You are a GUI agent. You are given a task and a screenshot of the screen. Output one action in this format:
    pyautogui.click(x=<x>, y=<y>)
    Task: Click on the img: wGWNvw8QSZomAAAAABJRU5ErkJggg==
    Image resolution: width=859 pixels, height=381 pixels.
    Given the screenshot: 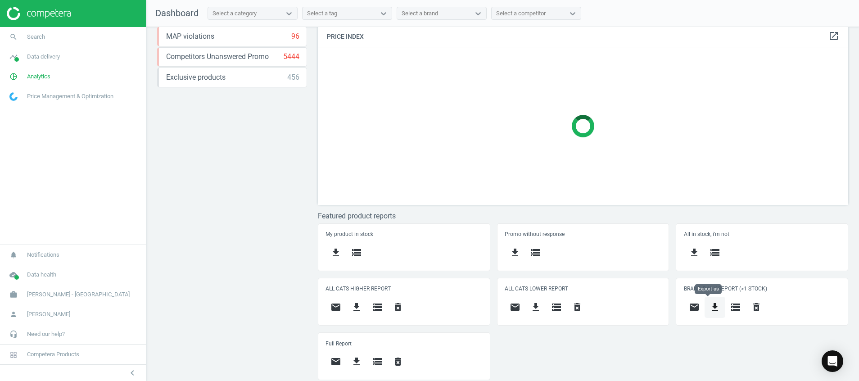 What is the action you would take?
    pyautogui.click(x=14, y=96)
    